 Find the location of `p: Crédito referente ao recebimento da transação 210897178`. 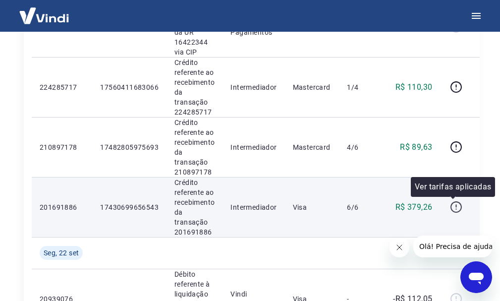

p: Crédito referente ao recebimento da transação 210897178 is located at coordinates (194, 147).